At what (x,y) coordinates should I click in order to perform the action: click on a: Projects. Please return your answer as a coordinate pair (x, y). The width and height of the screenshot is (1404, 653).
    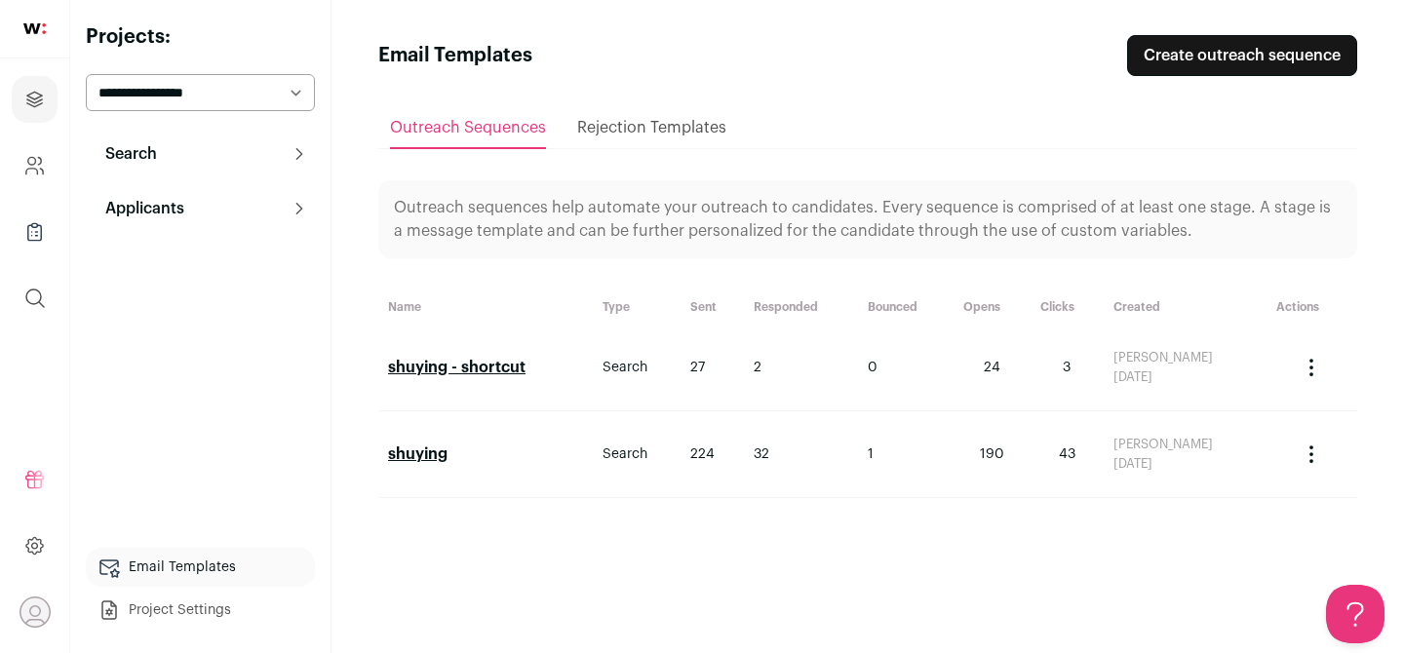
    Looking at the image, I should click on (34, 99).